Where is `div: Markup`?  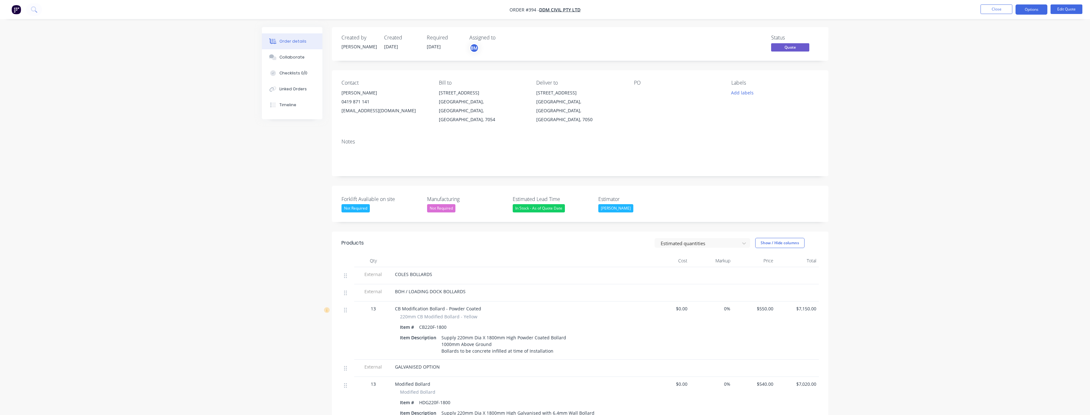
div: Markup is located at coordinates (711, 261).